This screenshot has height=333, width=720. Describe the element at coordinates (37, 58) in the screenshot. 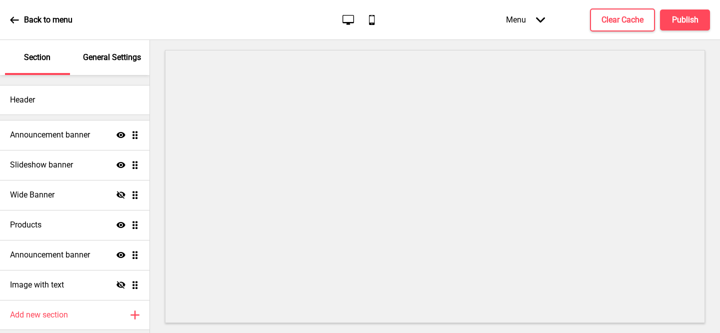

I see `p: Section` at that location.